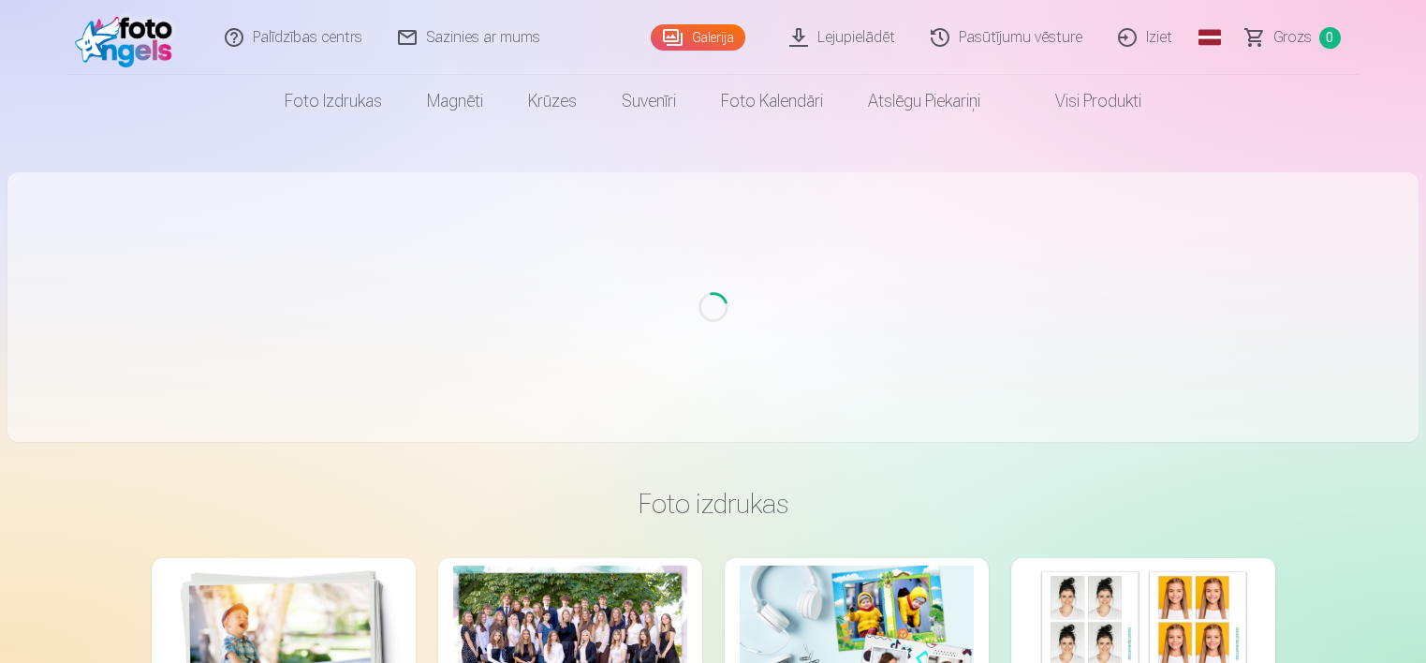 The image size is (1426, 663). Describe the element at coordinates (333, 101) in the screenshot. I see `a: Foto izdrukas` at that location.